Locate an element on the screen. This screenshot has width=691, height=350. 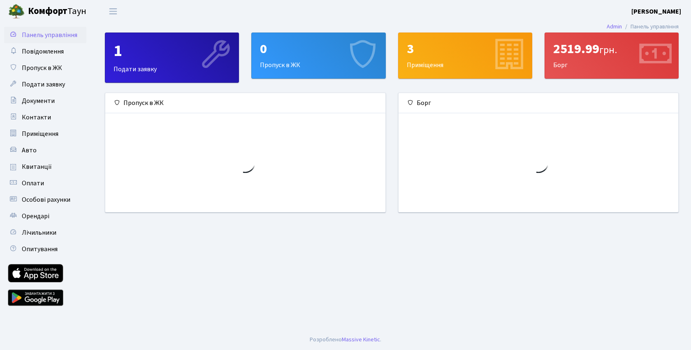
a: 3Приміщення is located at coordinates (465, 56).